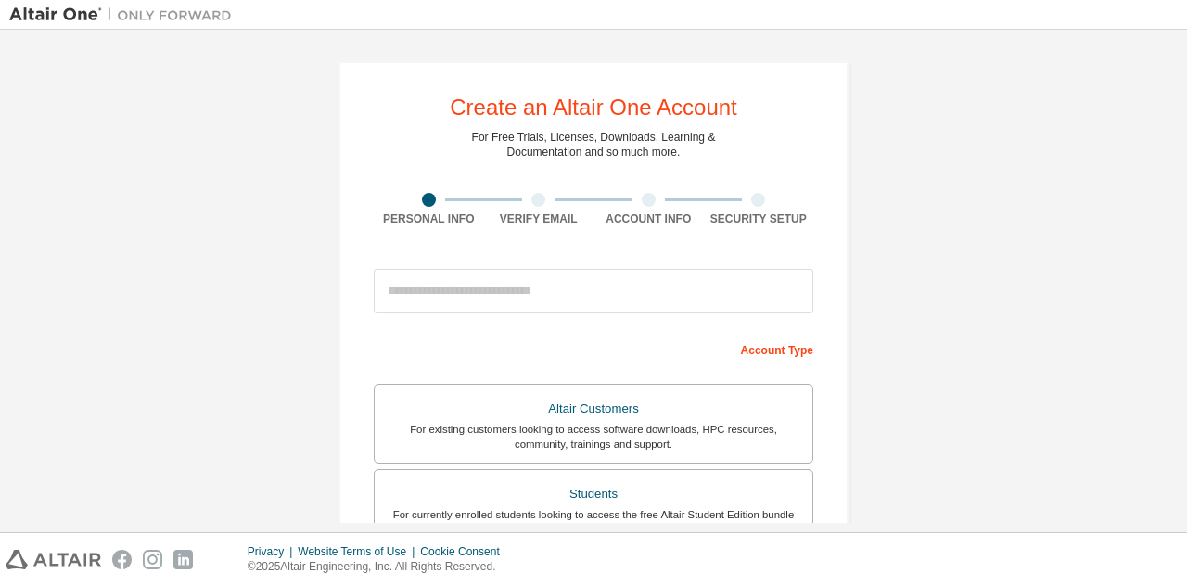  Describe the element at coordinates (428, 219) in the screenshot. I see `div: Personal Info` at that location.